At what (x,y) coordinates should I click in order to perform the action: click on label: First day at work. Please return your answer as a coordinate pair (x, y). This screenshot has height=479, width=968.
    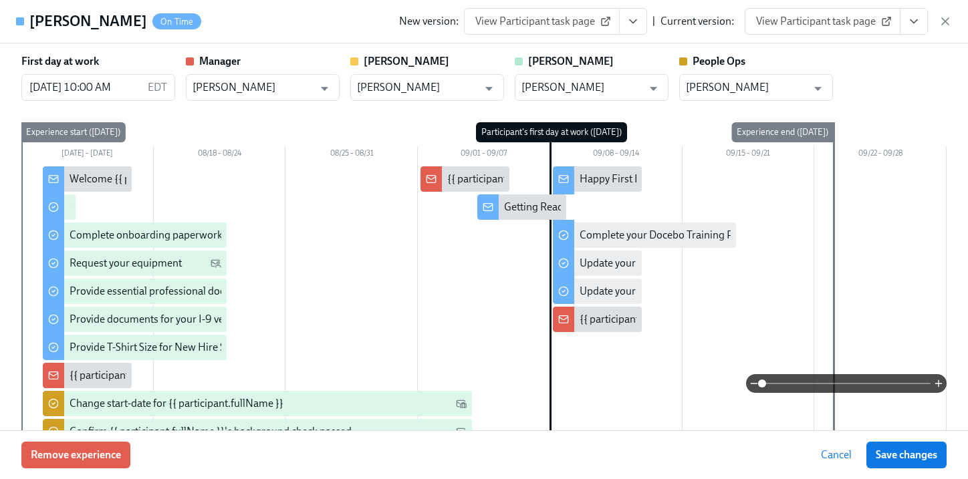
    Looking at the image, I should click on (60, 62).